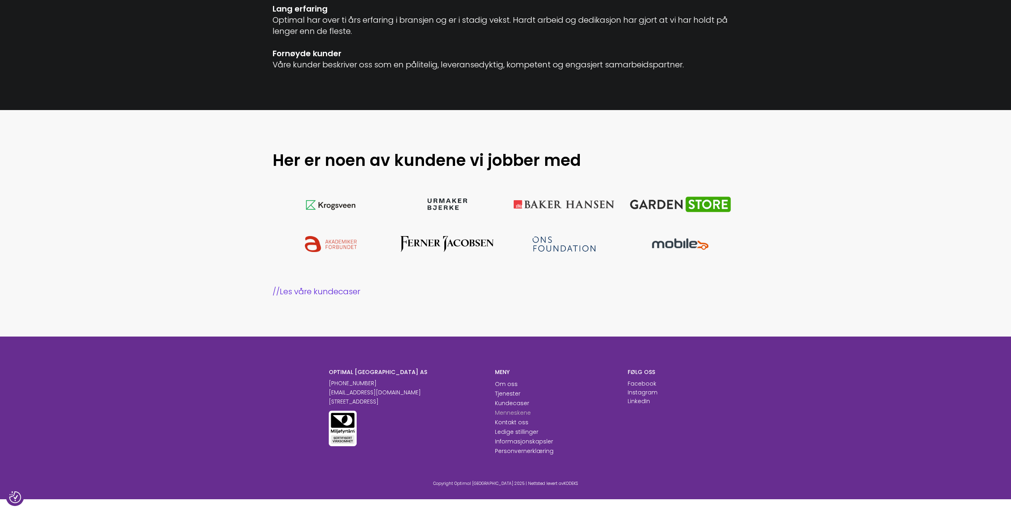 This screenshot has width=1011, height=512. I want to click on a: Menneskene, so click(513, 412).